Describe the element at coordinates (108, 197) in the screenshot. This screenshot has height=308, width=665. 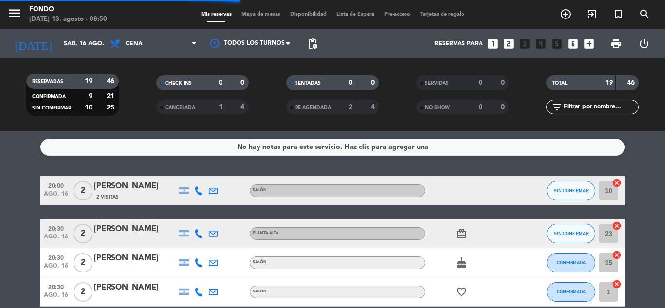
I see `span: 2 Visitas` at that location.